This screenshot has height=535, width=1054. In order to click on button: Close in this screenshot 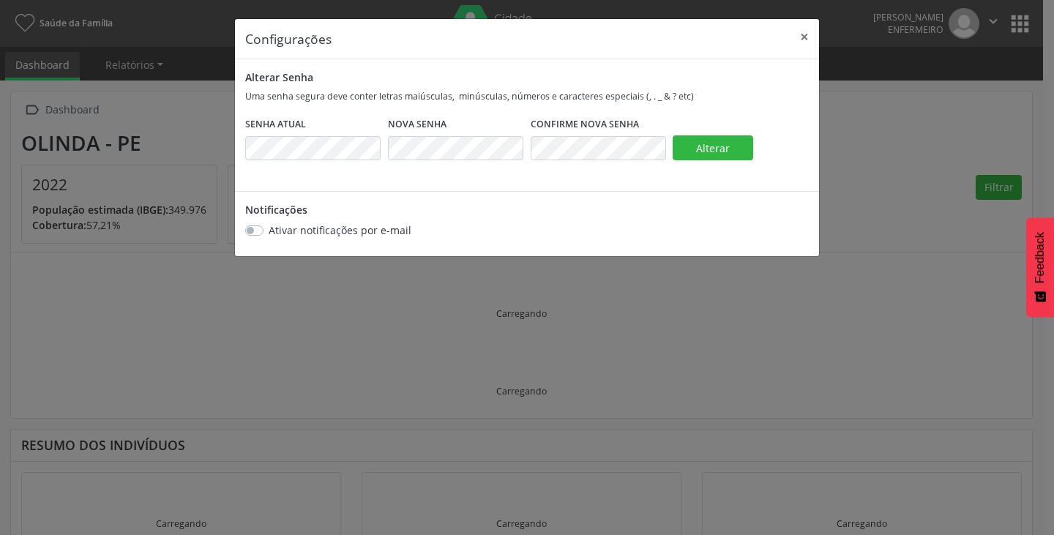, I will do `click(805, 37)`.